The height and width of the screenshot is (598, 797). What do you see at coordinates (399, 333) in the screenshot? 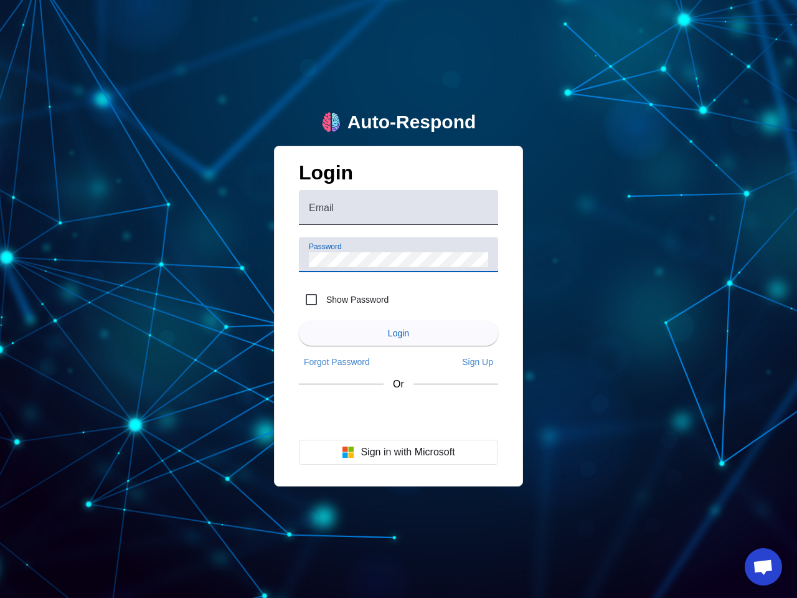
I see `span: Login` at bounding box center [399, 333].